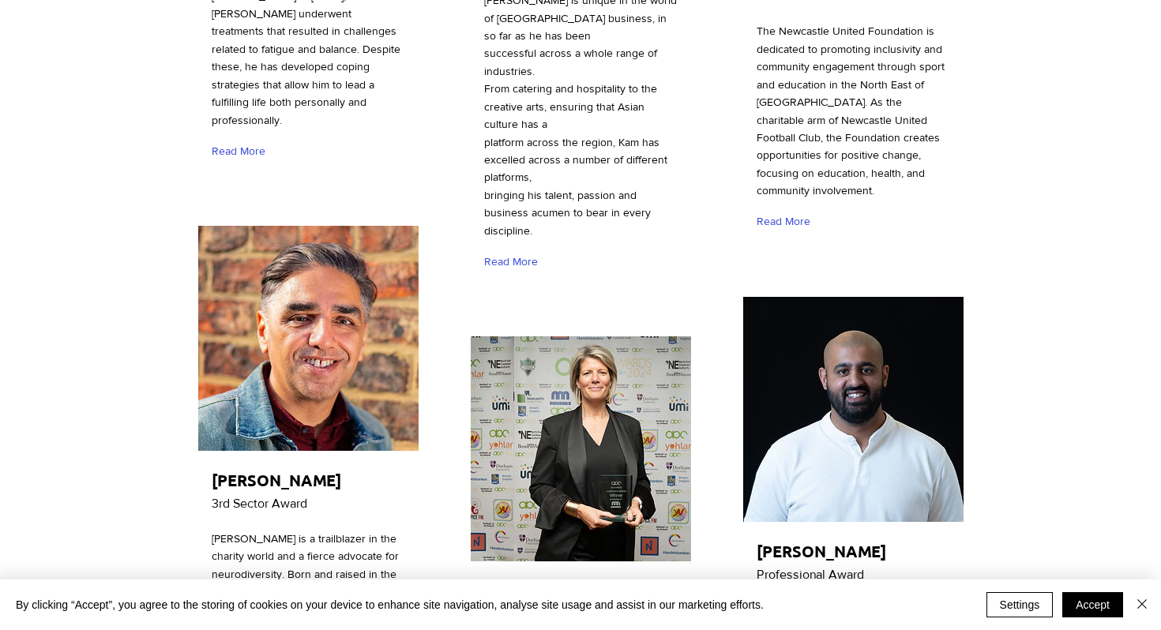 Image resolution: width=1161 pixels, height=630 pixels. I want to click on img: Neeraj Sharma, so click(308, 338).